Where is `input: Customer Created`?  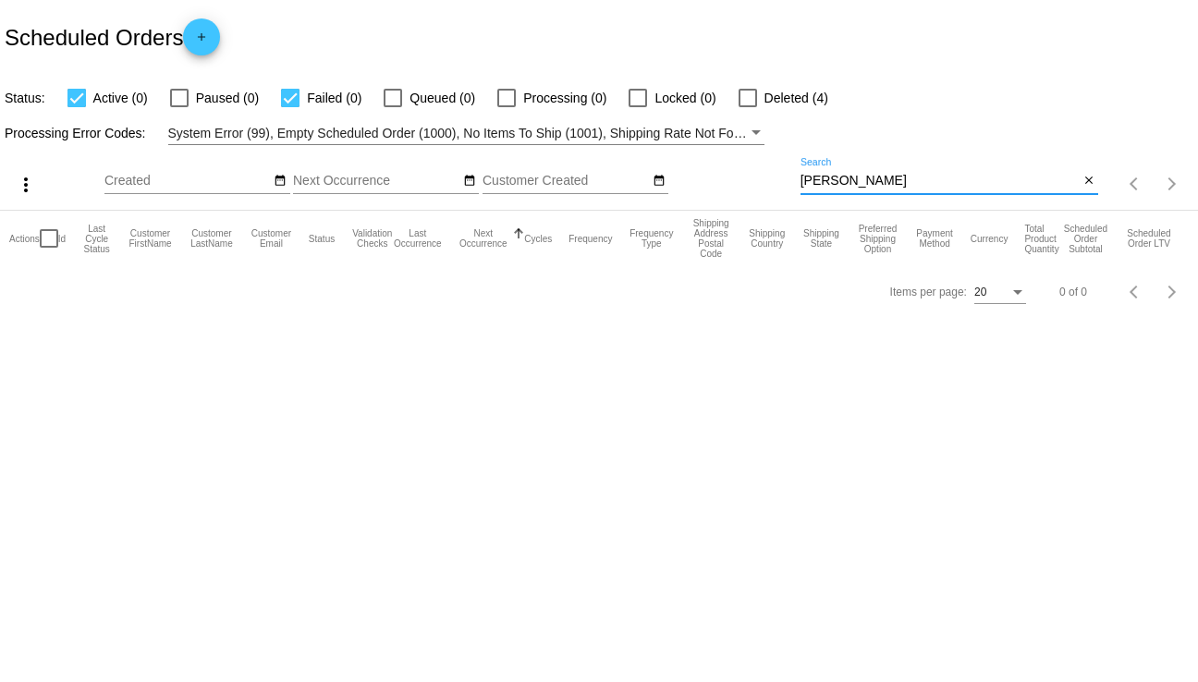
input: Customer Created is located at coordinates (566, 181).